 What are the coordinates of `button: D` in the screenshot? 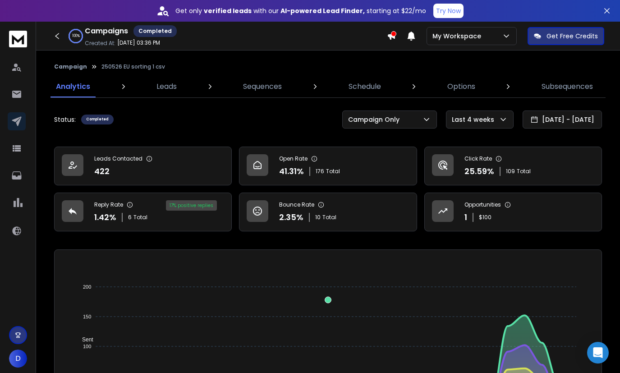 It's located at (18, 359).